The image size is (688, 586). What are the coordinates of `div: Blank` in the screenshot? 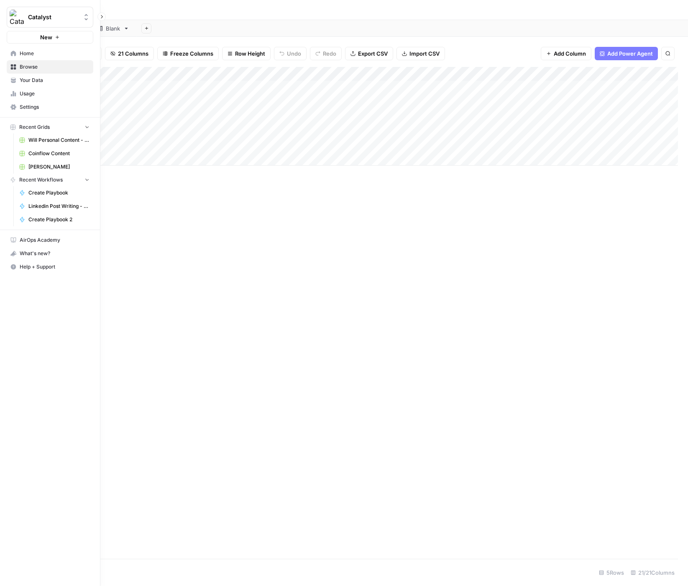 It's located at (113, 28).